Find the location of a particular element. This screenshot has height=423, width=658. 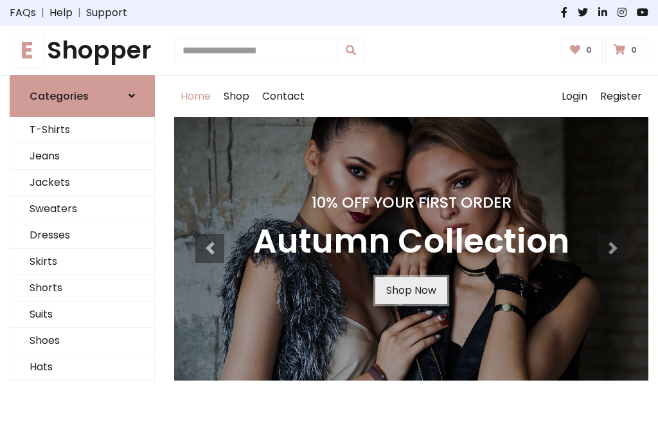

h4: 10% Off Your First Order is located at coordinates (411, 202).